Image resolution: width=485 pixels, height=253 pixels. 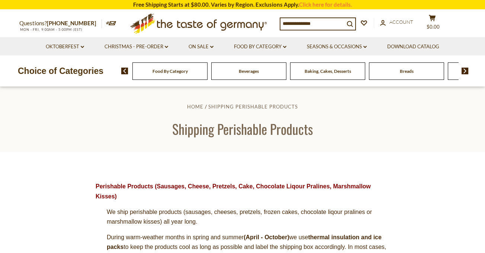 I want to click on span: Beverages, so click(x=249, y=71).